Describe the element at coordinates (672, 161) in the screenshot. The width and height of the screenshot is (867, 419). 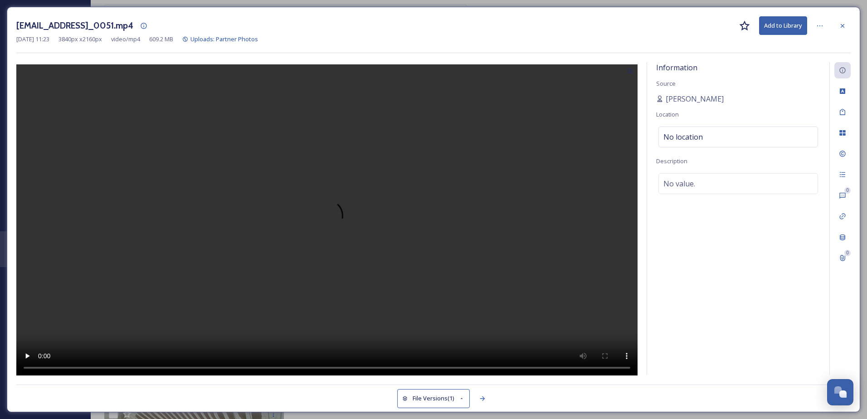
I see `span: Description` at that location.